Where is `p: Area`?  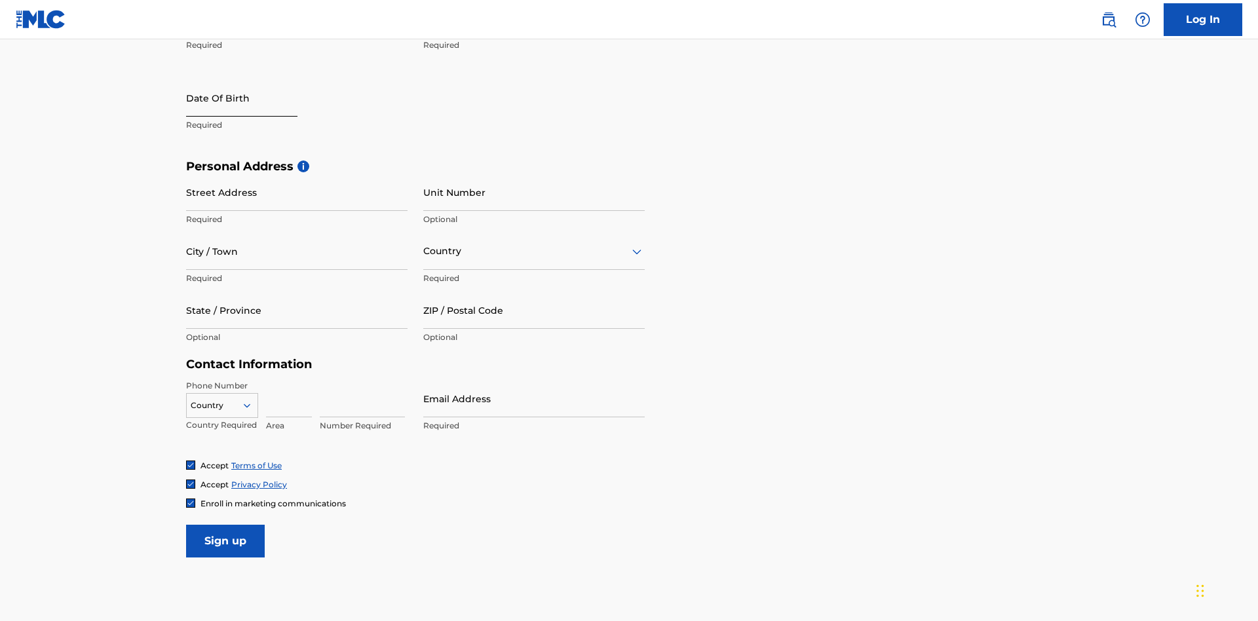 p: Area is located at coordinates (289, 426).